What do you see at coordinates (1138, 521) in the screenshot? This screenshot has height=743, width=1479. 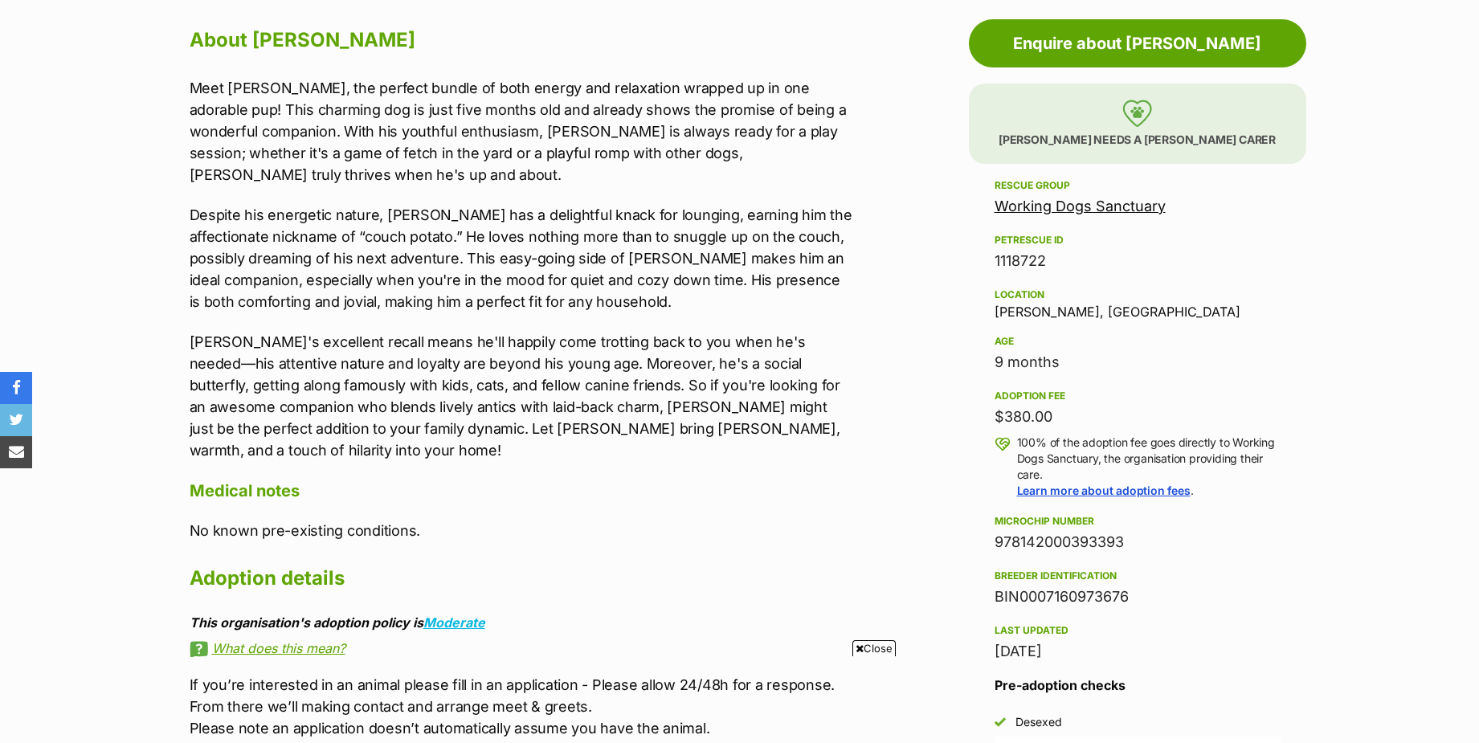 I see `div: Microchip number` at bounding box center [1138, 521].